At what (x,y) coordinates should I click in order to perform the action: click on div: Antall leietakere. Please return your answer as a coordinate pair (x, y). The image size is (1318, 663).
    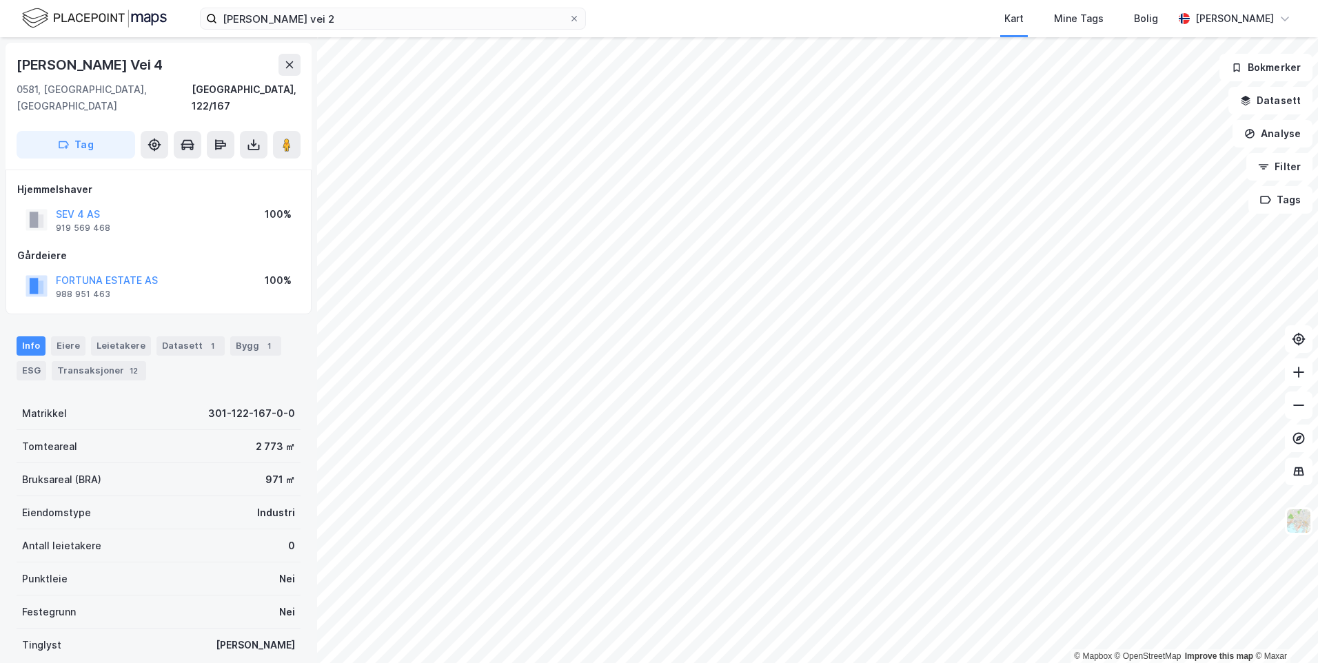
    Looking at the image, I should click on (61, 546).